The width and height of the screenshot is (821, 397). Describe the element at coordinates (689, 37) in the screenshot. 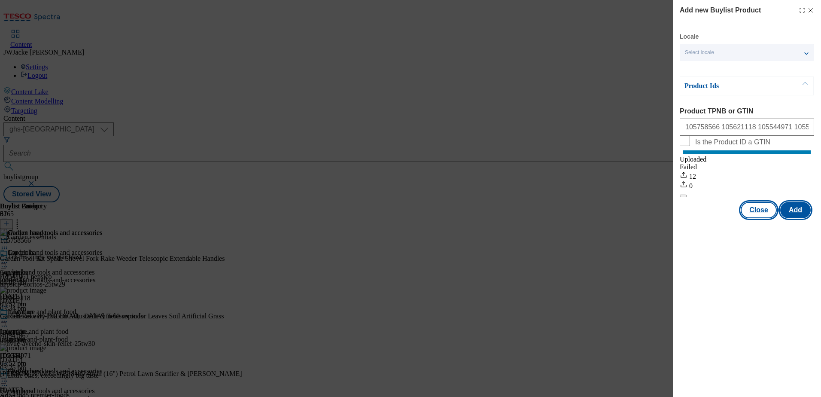

I see `label: Locale` at that location.